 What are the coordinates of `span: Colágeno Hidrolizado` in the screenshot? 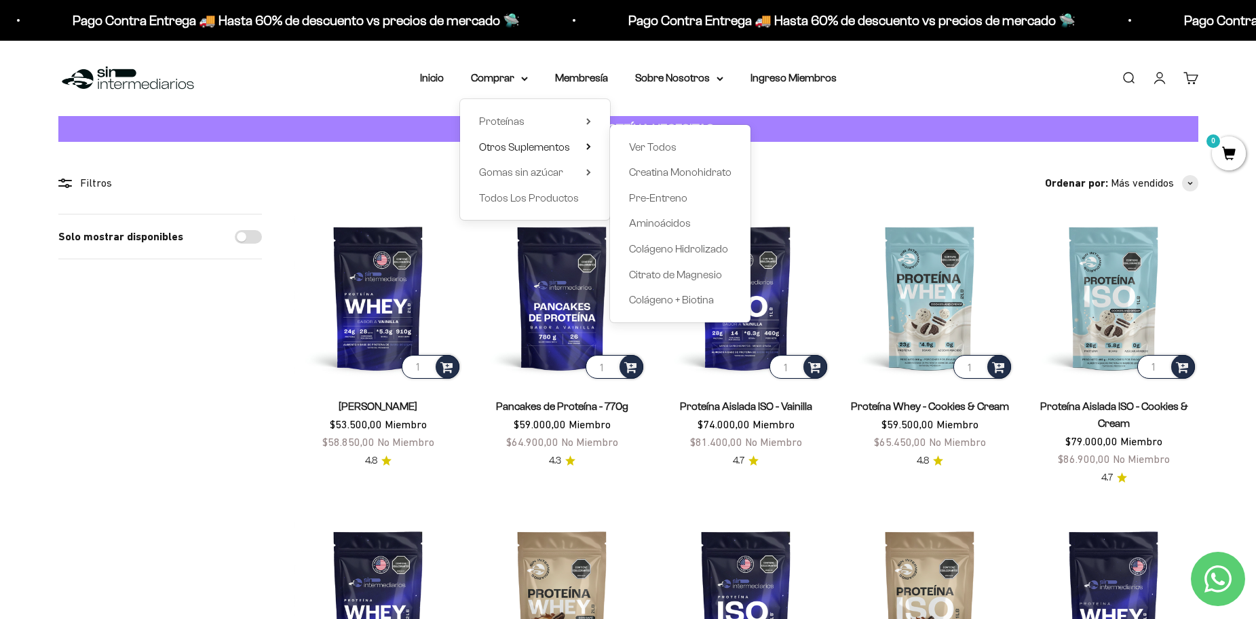 It's located at (679, 248).